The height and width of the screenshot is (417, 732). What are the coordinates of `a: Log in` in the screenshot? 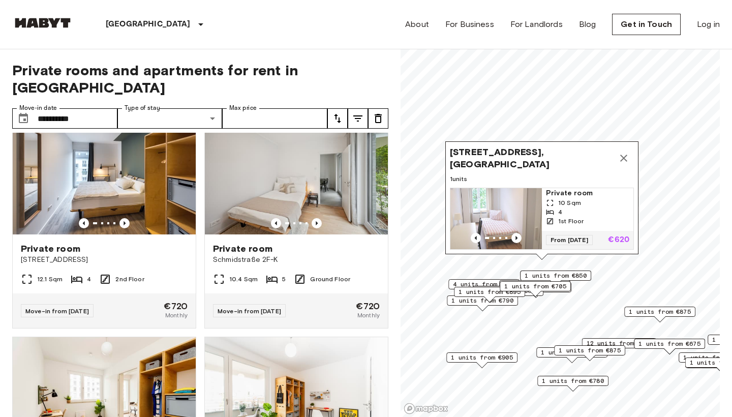 It's located at (708, 24).